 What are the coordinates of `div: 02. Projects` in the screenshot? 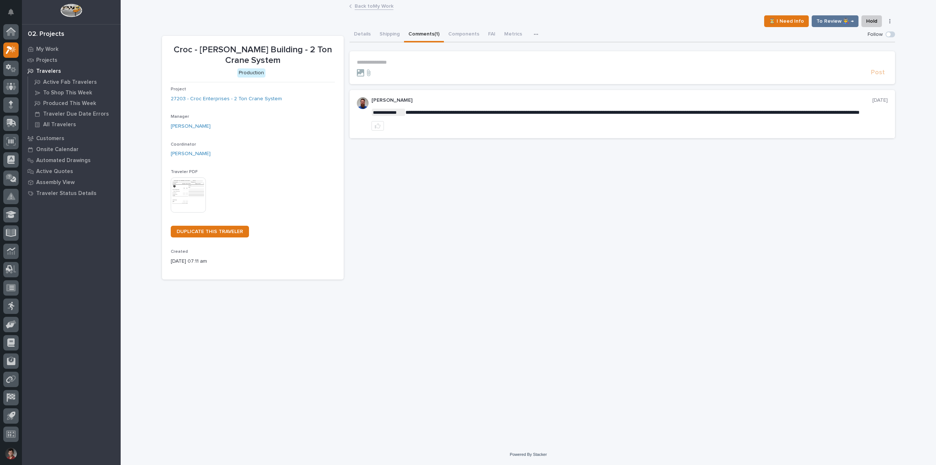 It's located at (46, 34).